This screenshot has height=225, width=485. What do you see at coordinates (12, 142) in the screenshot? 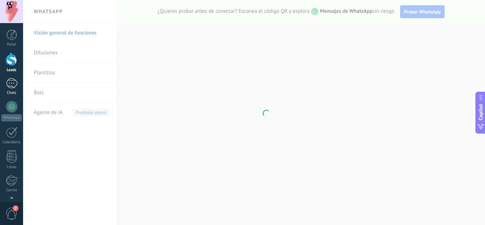
I see `div: Calendario` at bounding box center [12, 142].